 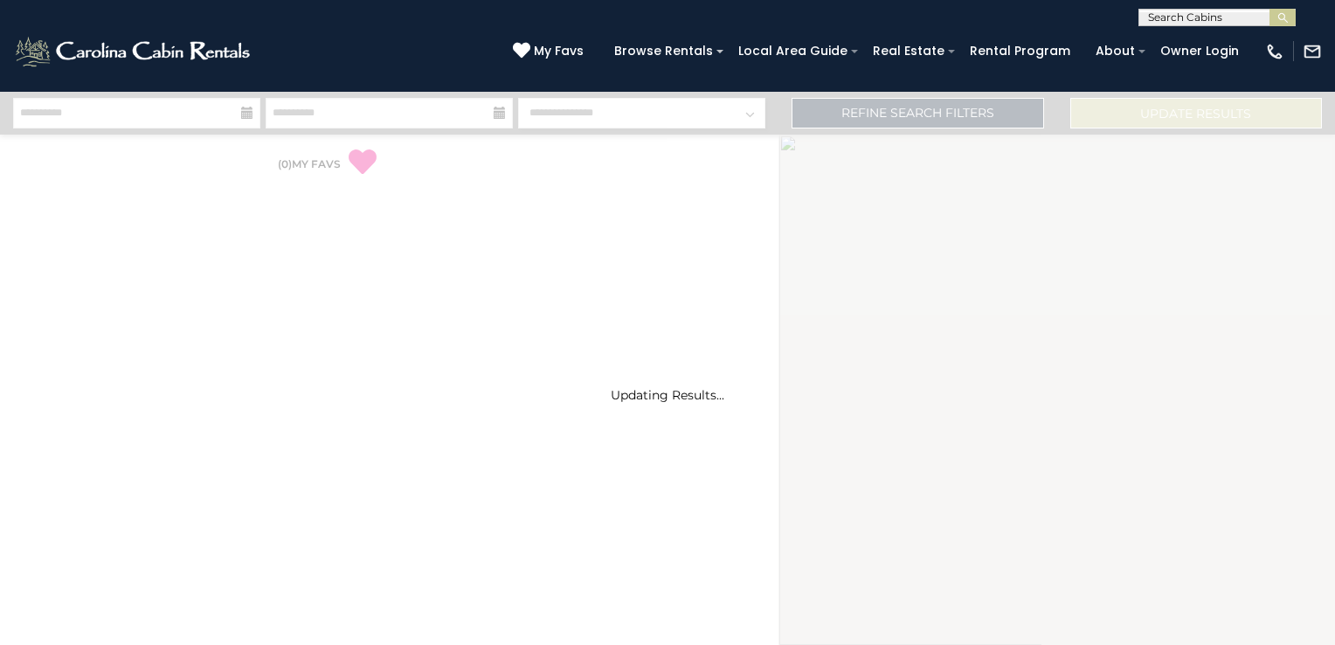 I want to click on a: About, so click(x=1115, y=51).